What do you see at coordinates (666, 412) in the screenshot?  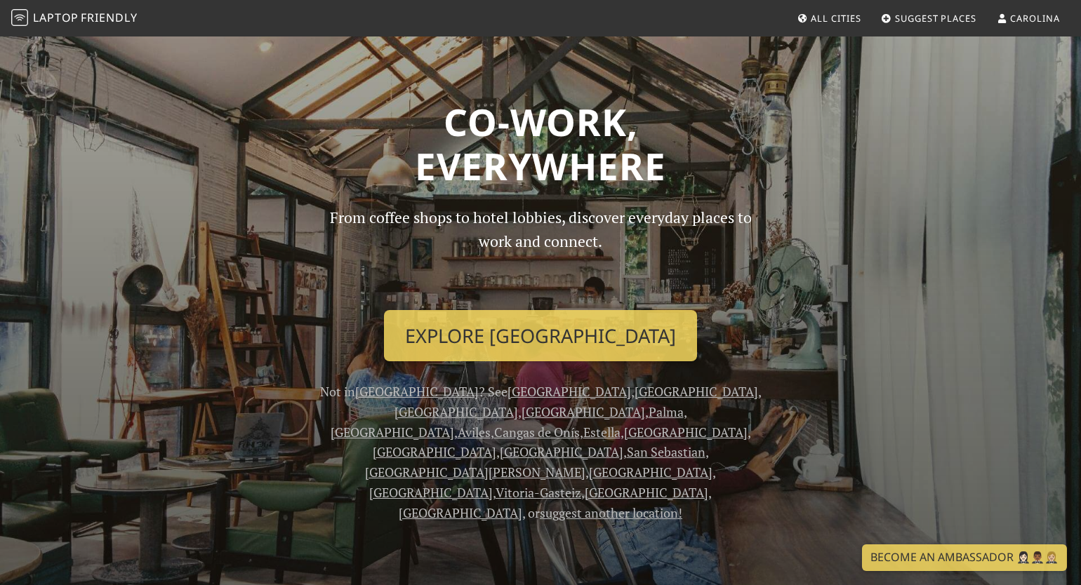 I see `a: Palma` at bounding box center [666, 412].